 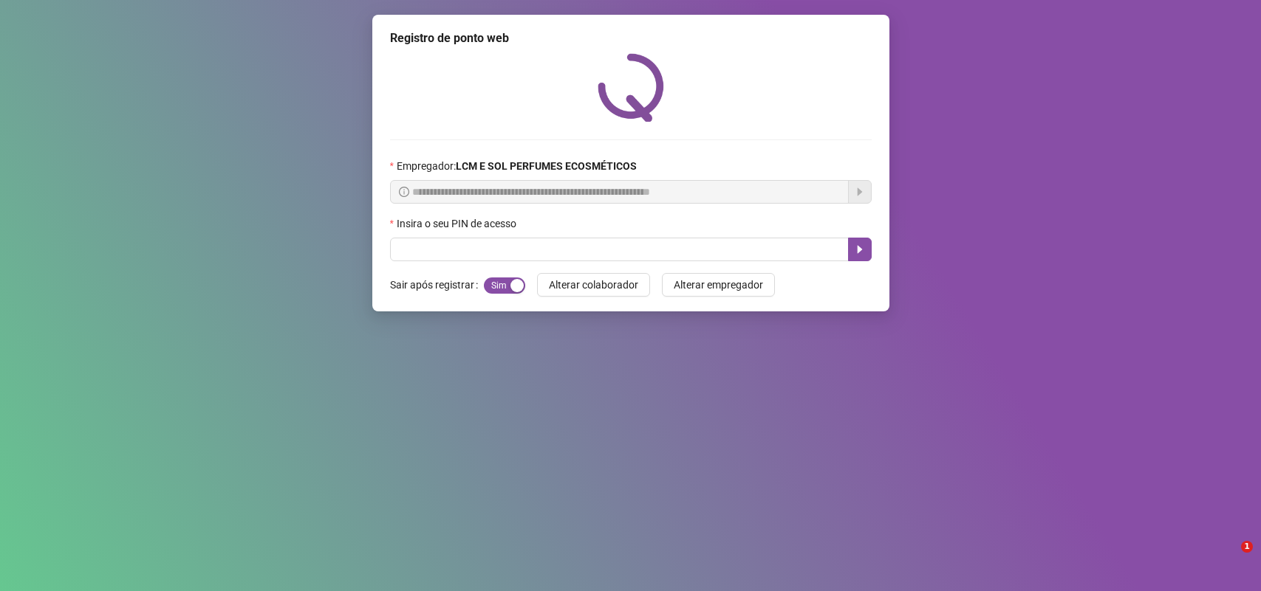 I want to click on div: Registro de ponto web, so click(x=631, y=38).